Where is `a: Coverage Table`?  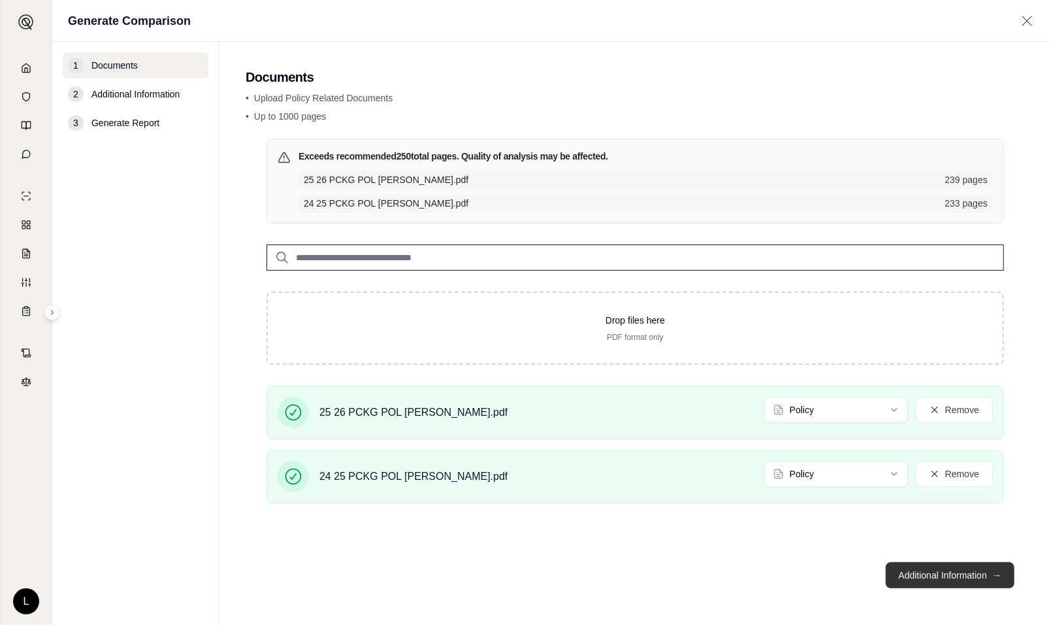 a: Coverage Table is located at coordinates (26, 311).